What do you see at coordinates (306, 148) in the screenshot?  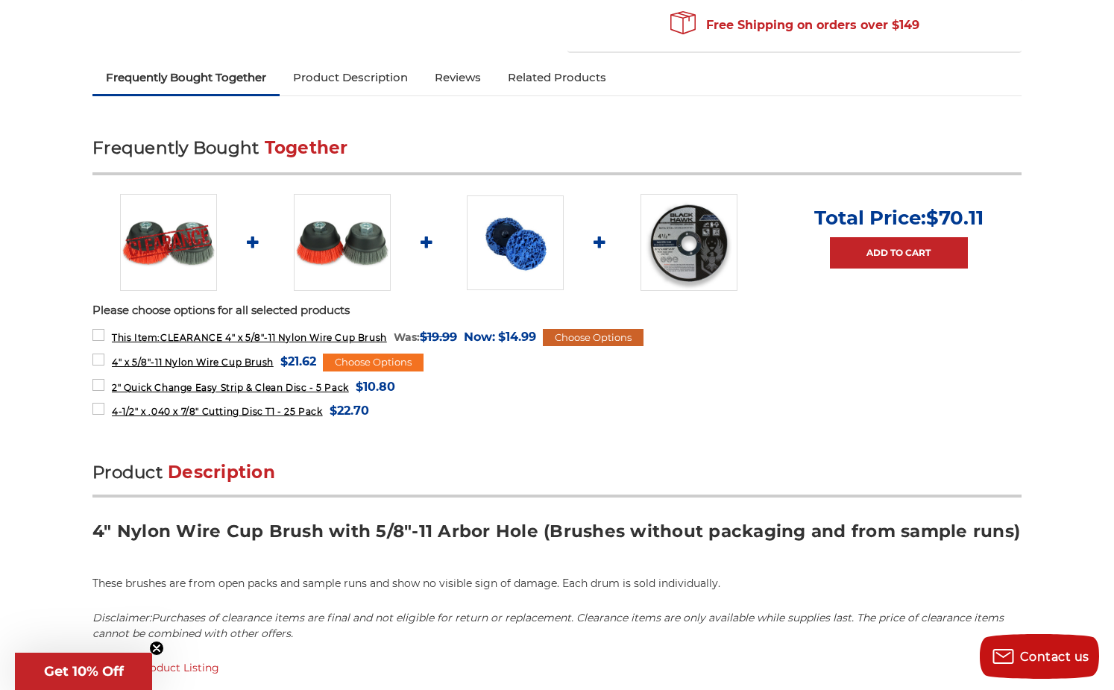 I see `span: Together` at bounding box center [306, 148].